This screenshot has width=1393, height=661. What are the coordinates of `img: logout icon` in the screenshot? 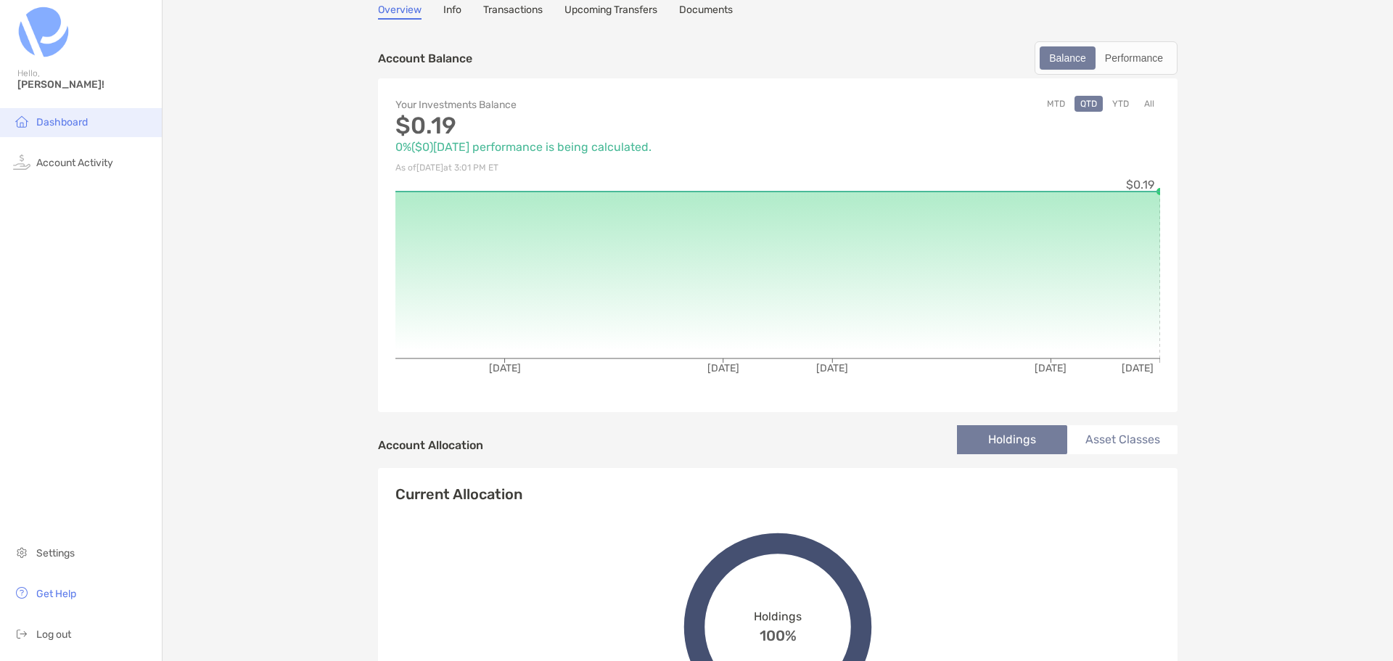 It's located at (22, 633).